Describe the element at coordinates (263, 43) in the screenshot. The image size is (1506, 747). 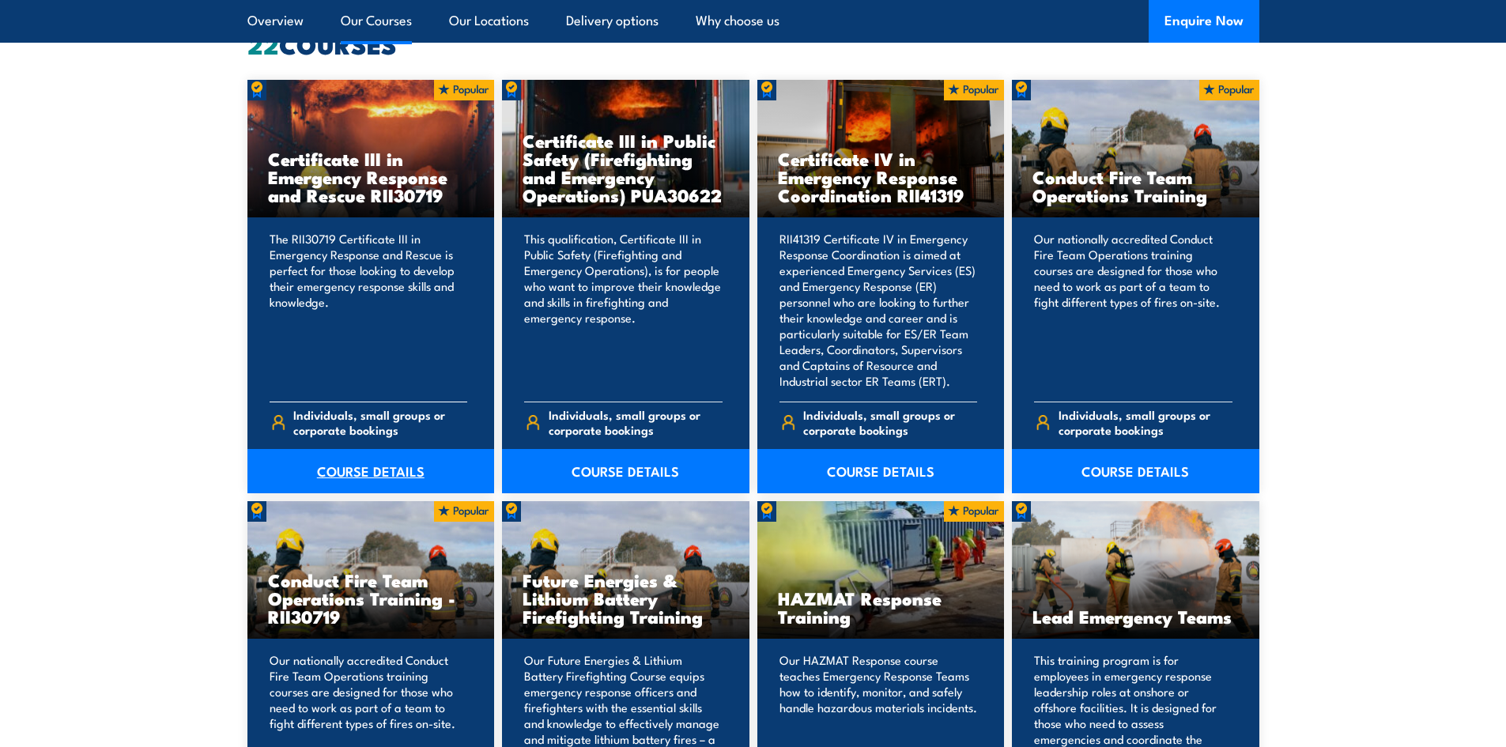
I see `strong: 22` at that location.